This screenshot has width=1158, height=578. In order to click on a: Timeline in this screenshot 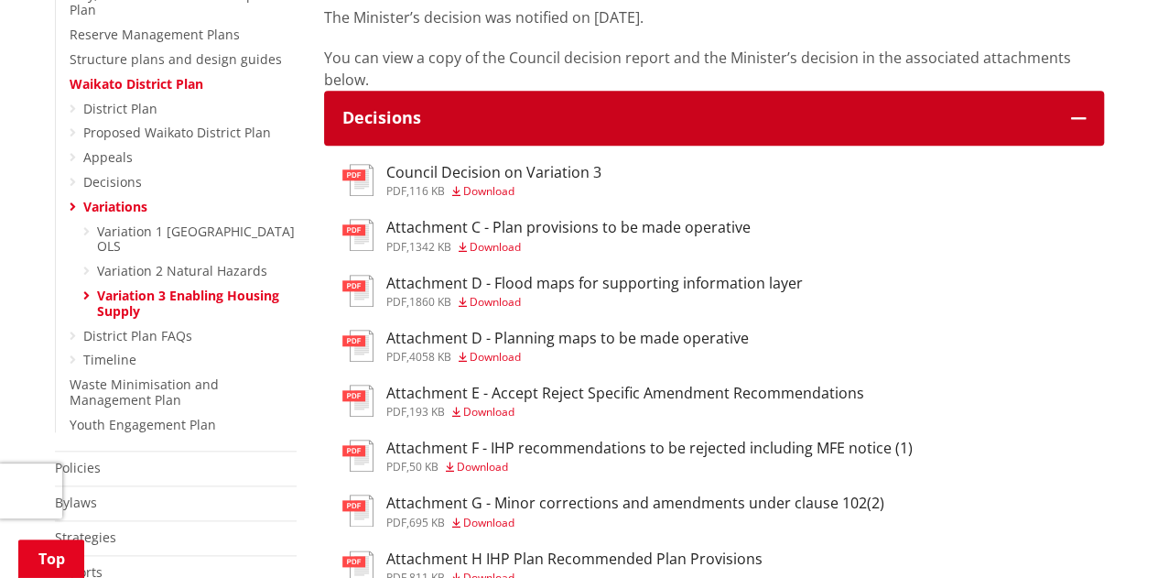, I will do `click(110, 359)`.